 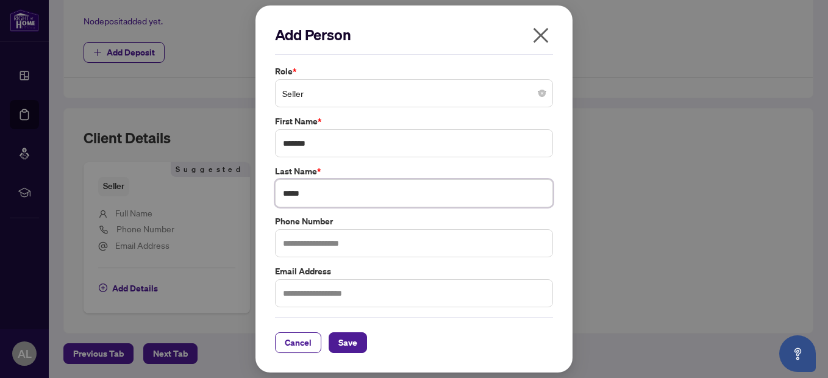 I want to click on span: Save, so click(x=347, y=343).